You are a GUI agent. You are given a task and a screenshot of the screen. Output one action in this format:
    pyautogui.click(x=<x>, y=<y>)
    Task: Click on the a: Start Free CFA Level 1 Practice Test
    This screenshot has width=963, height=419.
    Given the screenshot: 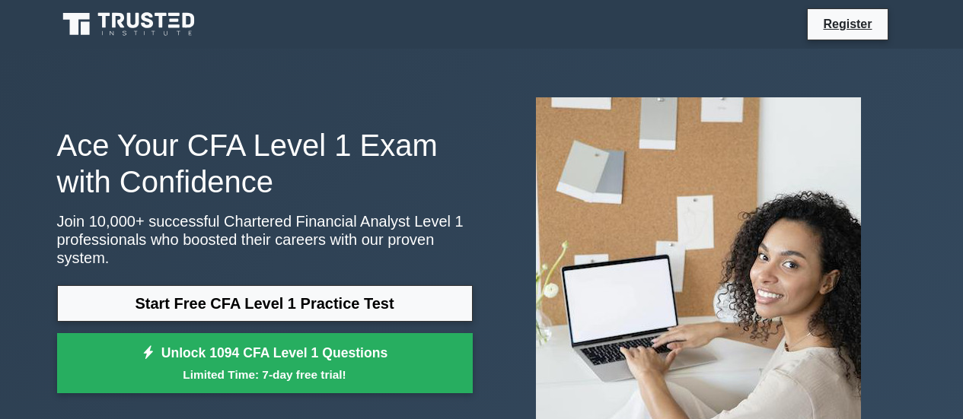 What is the action you would take?
    pyautogui.click(x=265, y=304)
    